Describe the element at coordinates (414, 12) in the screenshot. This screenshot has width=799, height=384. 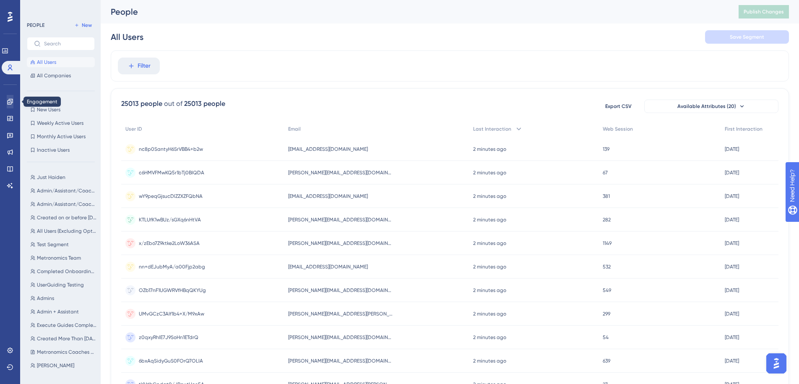
I see `div: People` at that location.